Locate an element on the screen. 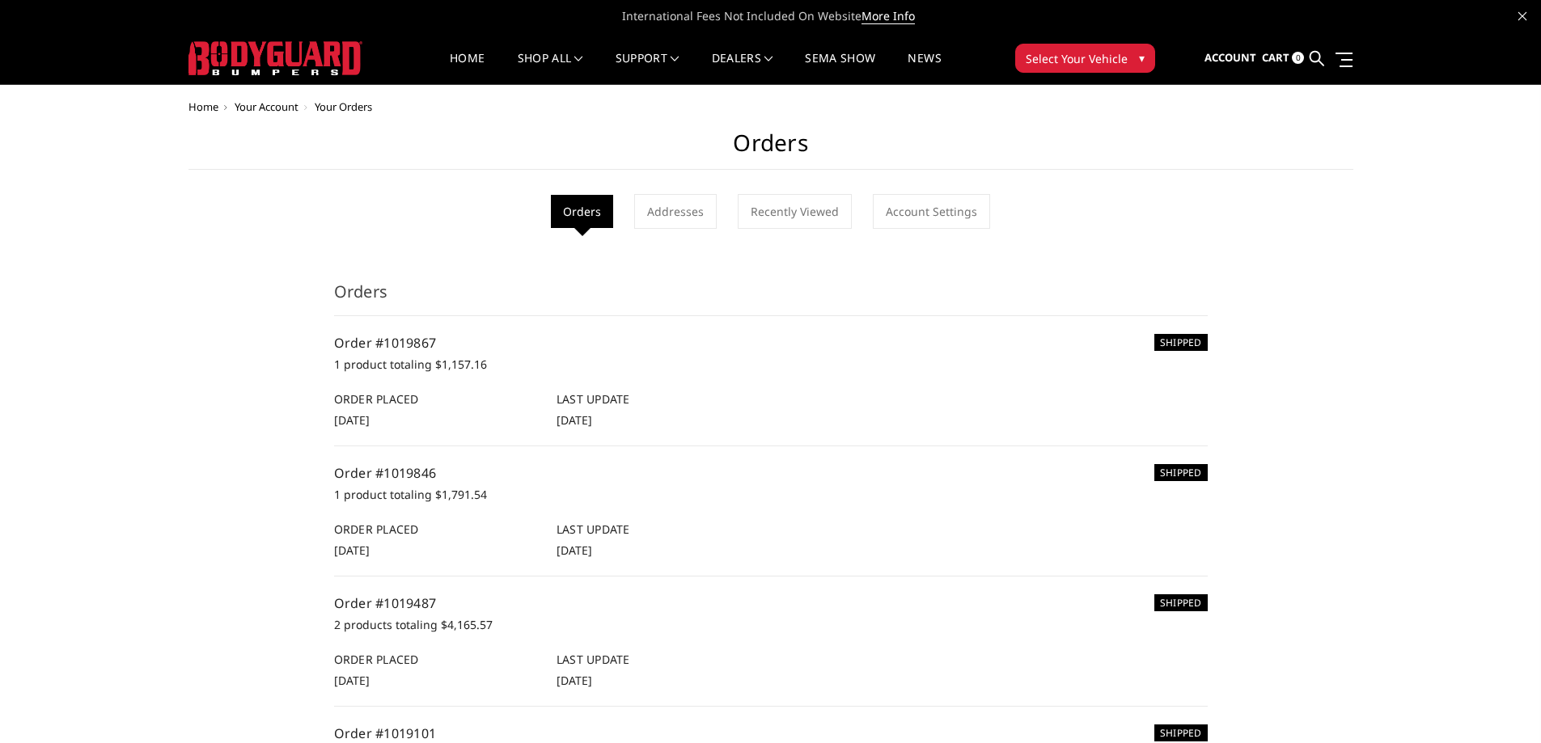 This screenshot has height=743, width=1541. a: Dealers is located at coordinates (742, 68).